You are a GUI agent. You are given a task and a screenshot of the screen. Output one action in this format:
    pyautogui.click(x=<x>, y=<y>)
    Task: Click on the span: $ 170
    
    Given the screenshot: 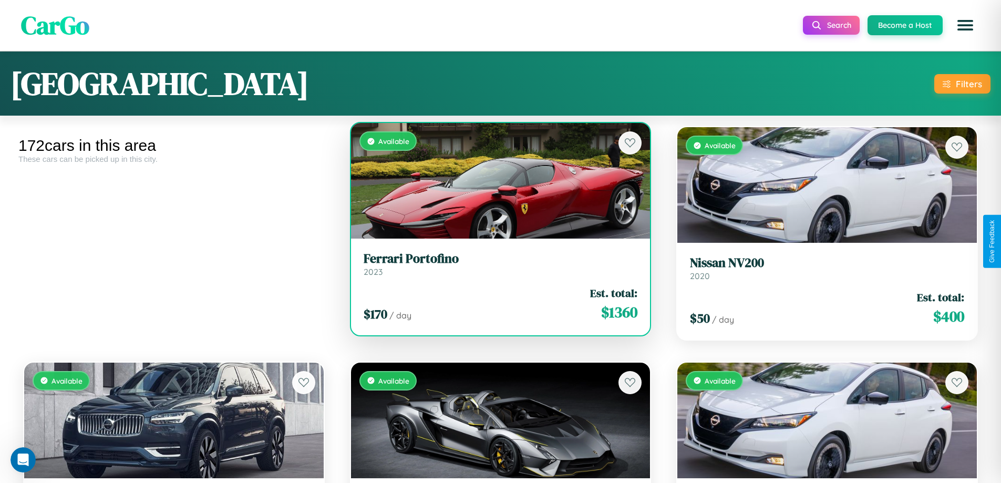 What is the action you would take?
    pyautogui.click(x=375, y=314)
    